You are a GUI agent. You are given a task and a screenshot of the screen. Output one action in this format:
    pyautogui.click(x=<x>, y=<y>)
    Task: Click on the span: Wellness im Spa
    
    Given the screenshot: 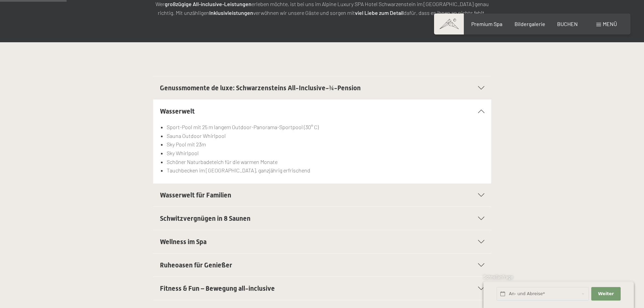 What is the action you would take?
    pyautogui.click(x=183, y=242)
    